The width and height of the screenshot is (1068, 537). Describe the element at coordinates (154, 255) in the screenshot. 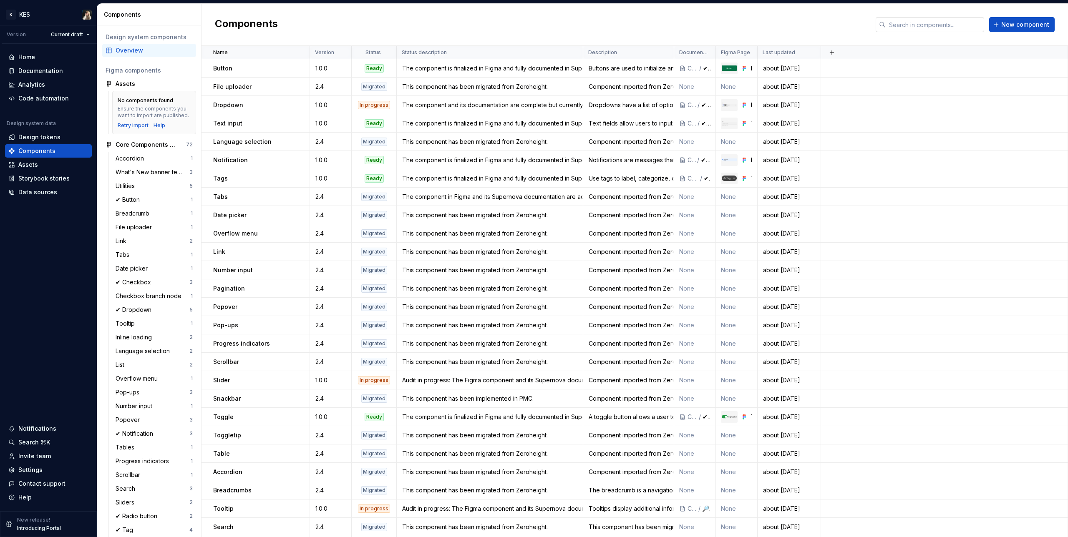

I see `a: Tabs1` at that location.